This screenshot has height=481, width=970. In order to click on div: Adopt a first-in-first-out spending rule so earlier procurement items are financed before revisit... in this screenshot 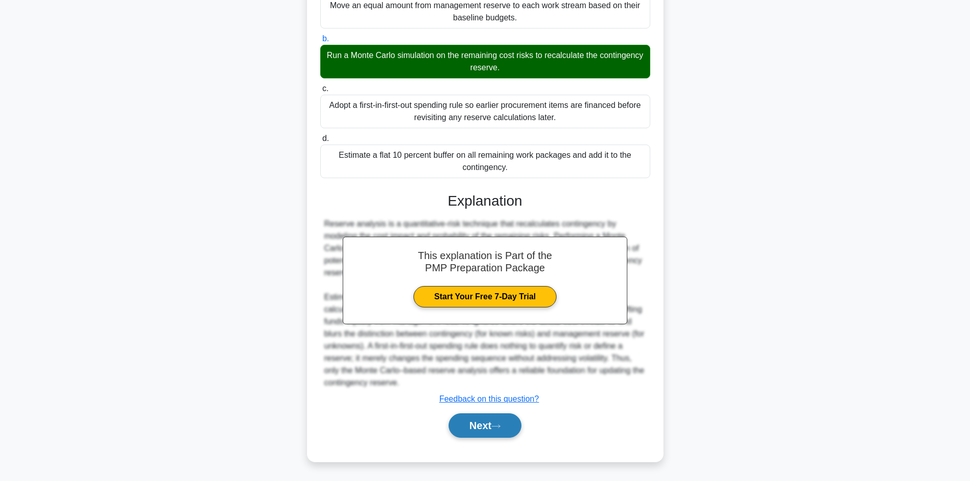, I will do `click(485, 112)`.